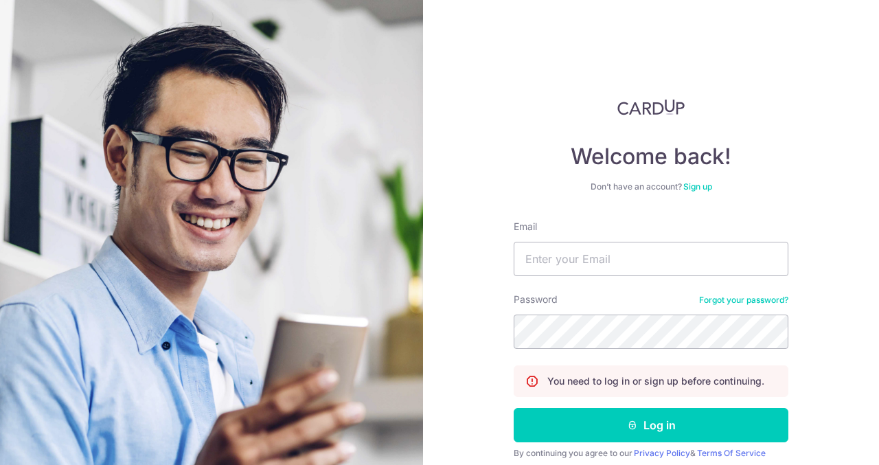 The height and width of the screenshot is (465, 879). Describe the element at coordinates (698, 186) in the screenshot. I see `a: Sign up` at that location.